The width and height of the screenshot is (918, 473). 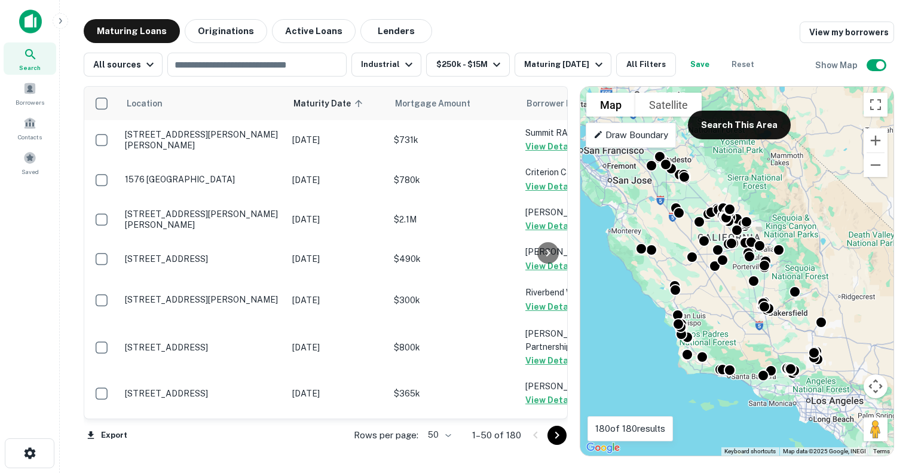 I want to click on p: Rows per page:, so click(x=386, y=435).